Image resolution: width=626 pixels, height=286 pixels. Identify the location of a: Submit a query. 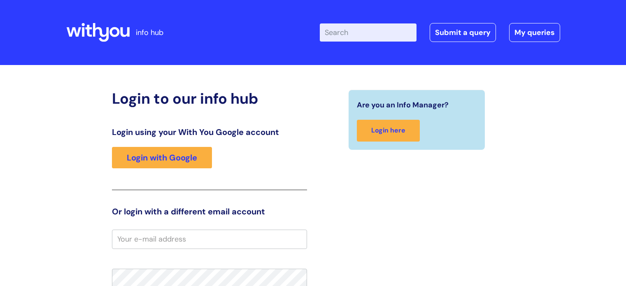
(463, 33).